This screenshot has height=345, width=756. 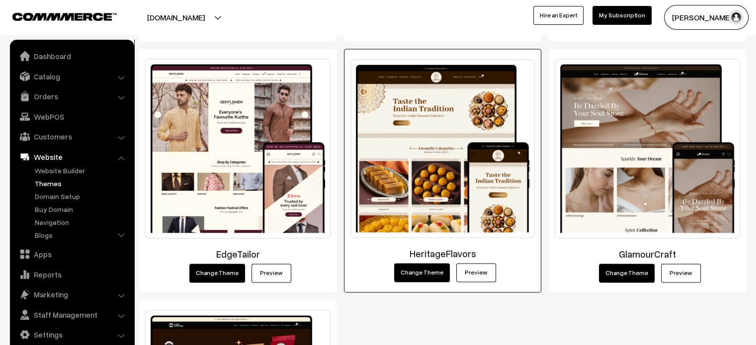 I want to click on h3: GlamourCraft, so click(x=647, y=254).